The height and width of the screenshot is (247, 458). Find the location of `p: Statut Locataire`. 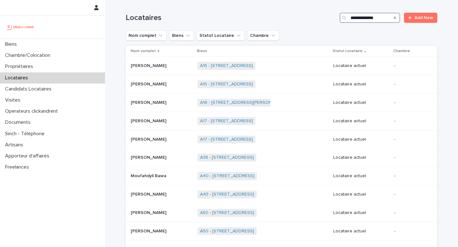

p: Statut Locataire is located at coordinates (347, 51).